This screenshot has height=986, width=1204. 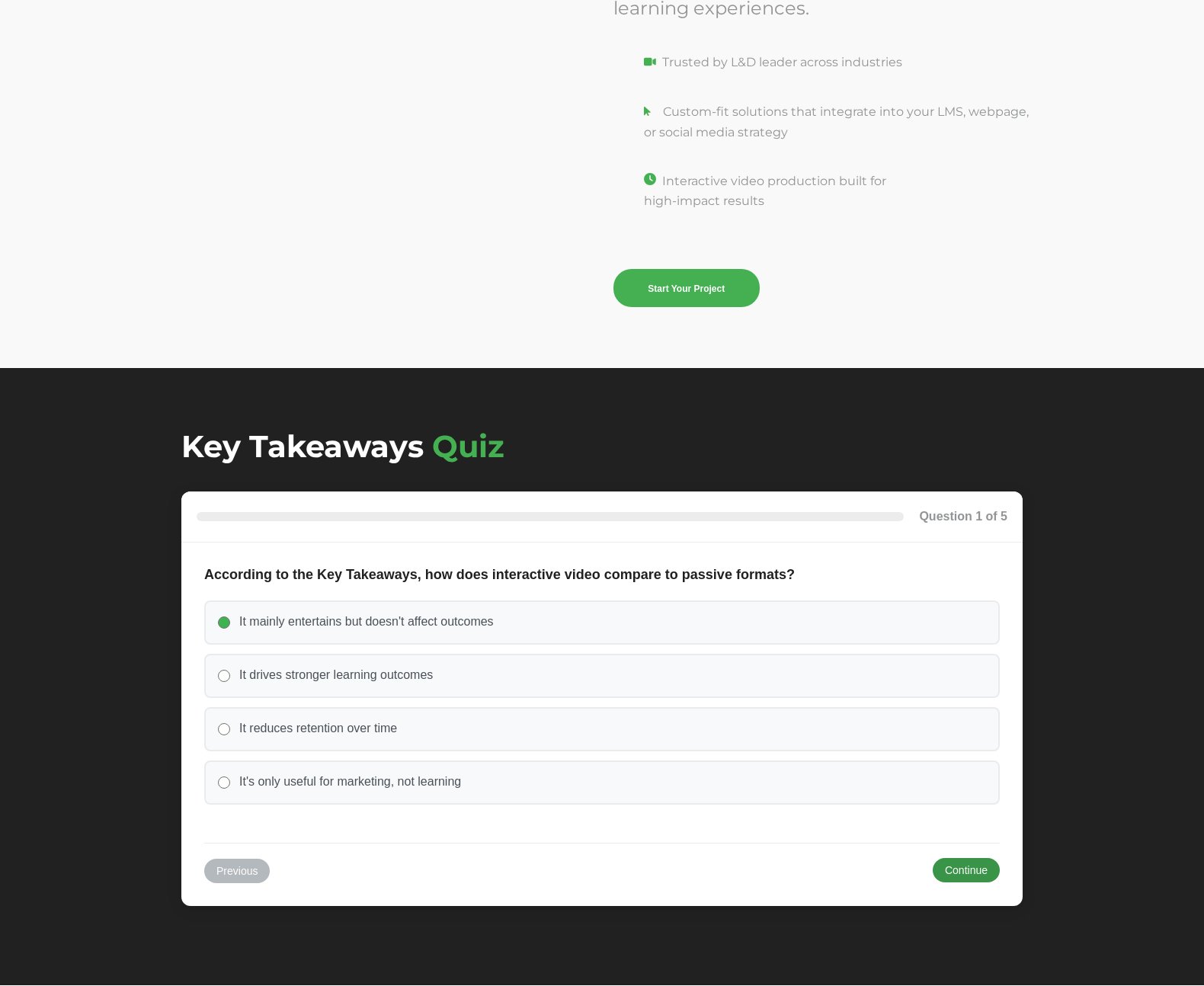 What do you see at coordinates (224, 675) in the screenshot?
I see `input: It drives stronger learning outcomes` at bounding box center [224, 675].